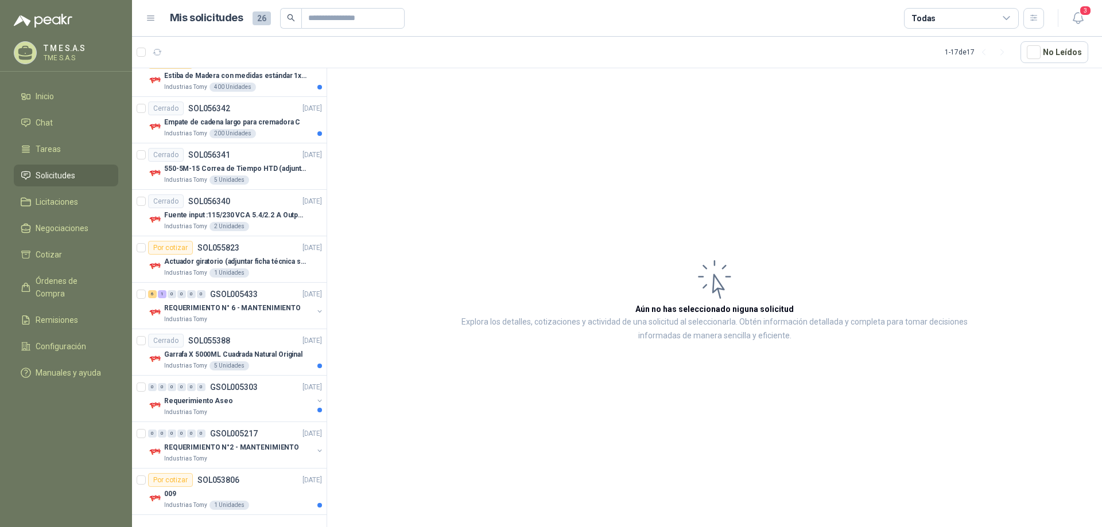 This screenshot has width=1102, height=527. I want to click on p: TME S.A.S, so click(79, 58).